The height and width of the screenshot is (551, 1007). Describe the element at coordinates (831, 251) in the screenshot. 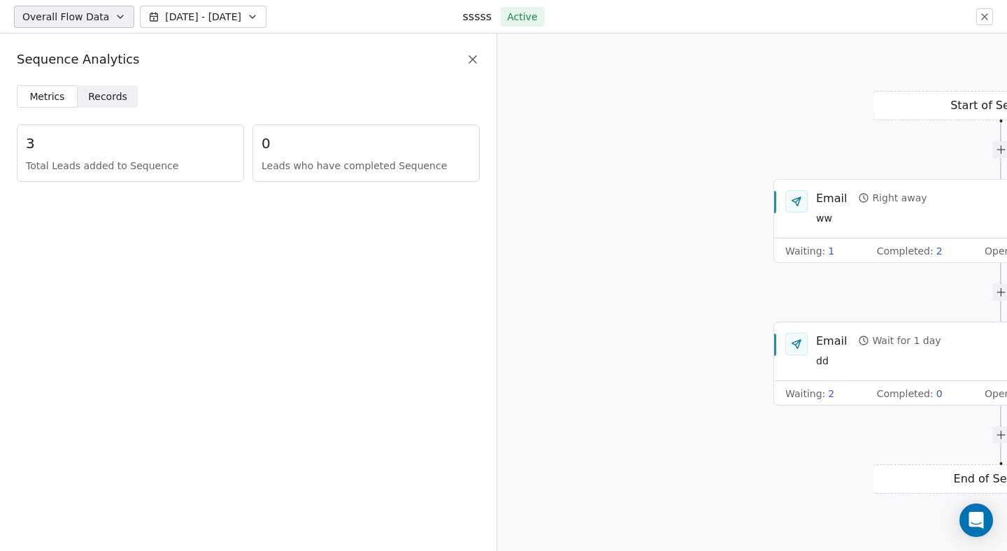

I see `span: 1` at that location.